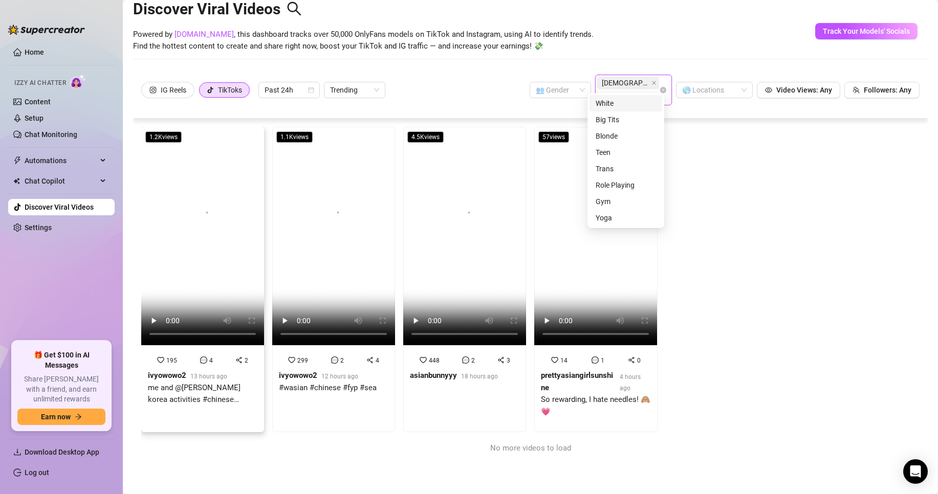 This screenshot has width=938, height=494. Describe the element at coordinates (626, 103) in the screenshot. I see `div: White` at that location.